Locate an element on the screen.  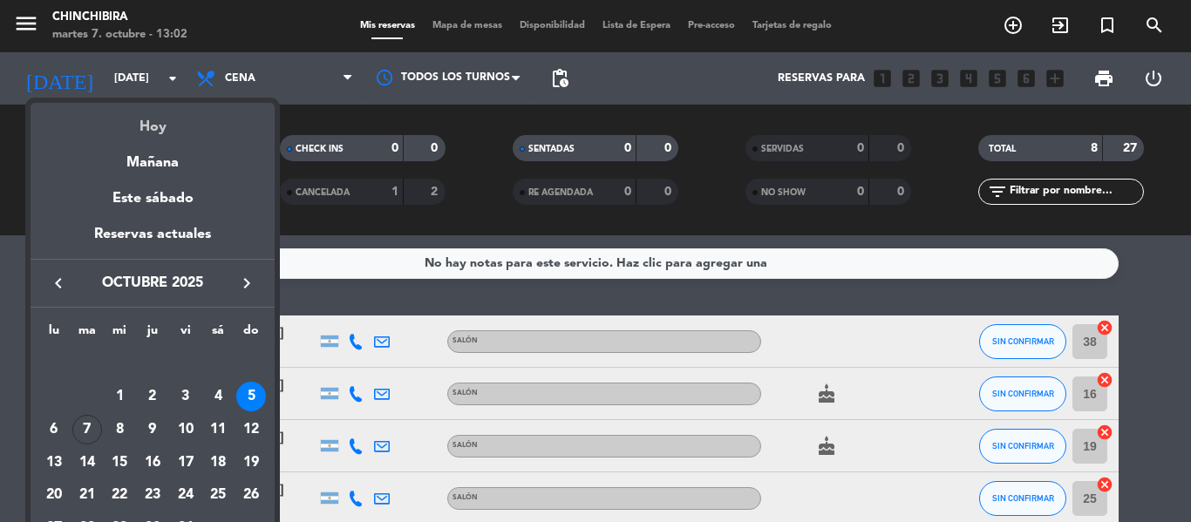
div: Hoy is located at coordinates (153, 120).